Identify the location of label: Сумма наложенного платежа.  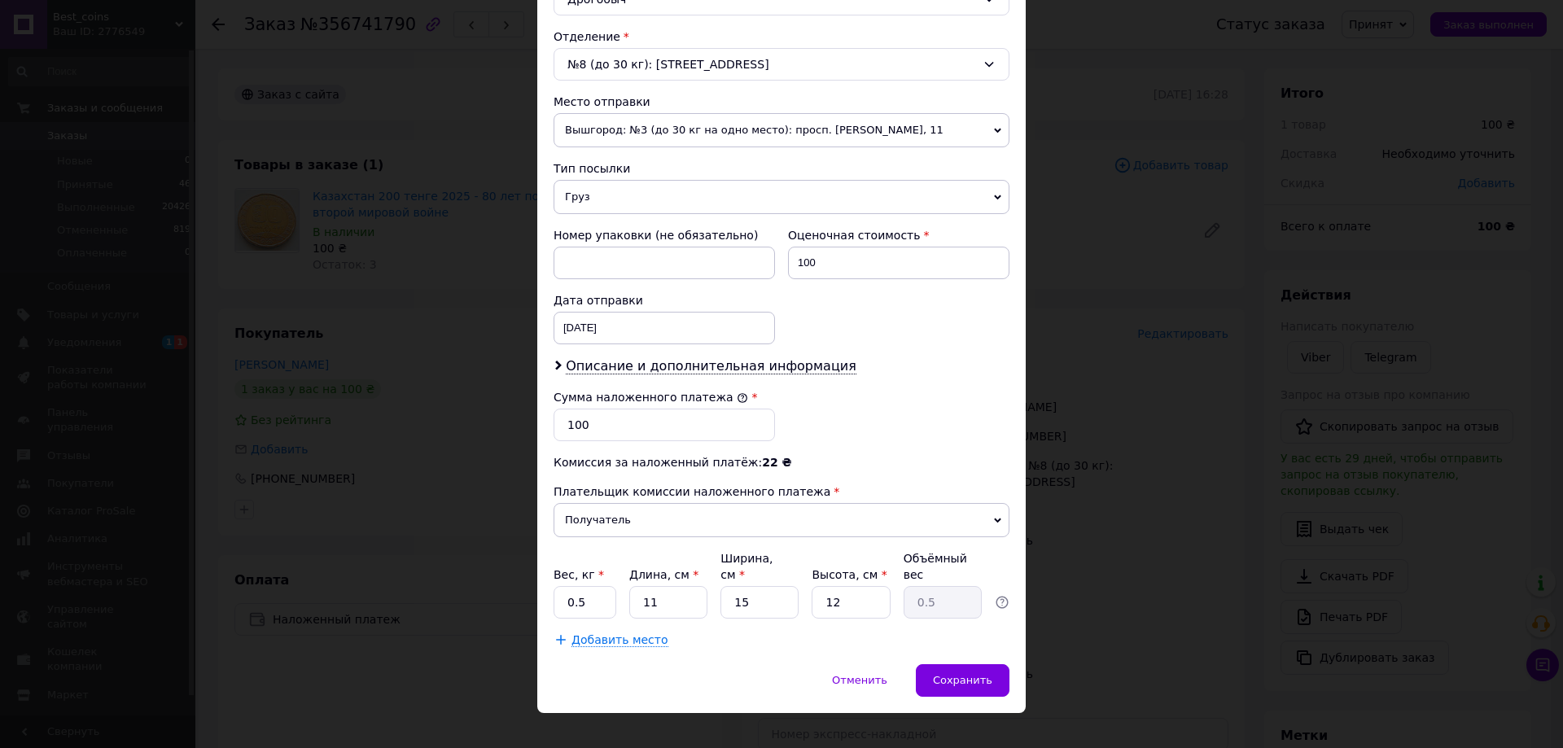
(651, 397).